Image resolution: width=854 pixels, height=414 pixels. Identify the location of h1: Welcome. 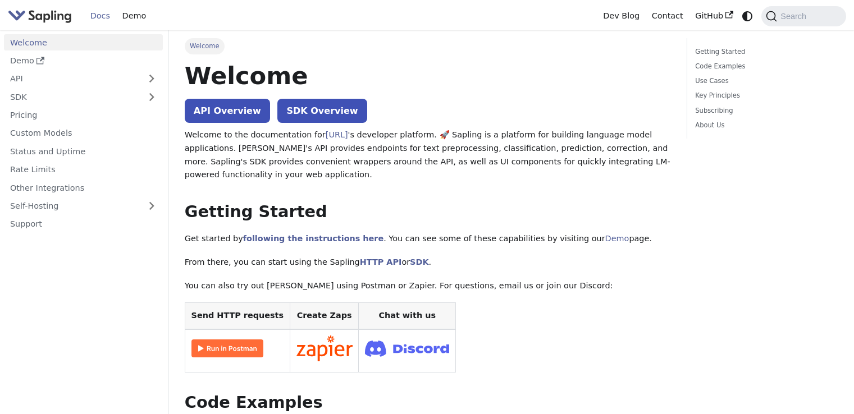
(427, 76).